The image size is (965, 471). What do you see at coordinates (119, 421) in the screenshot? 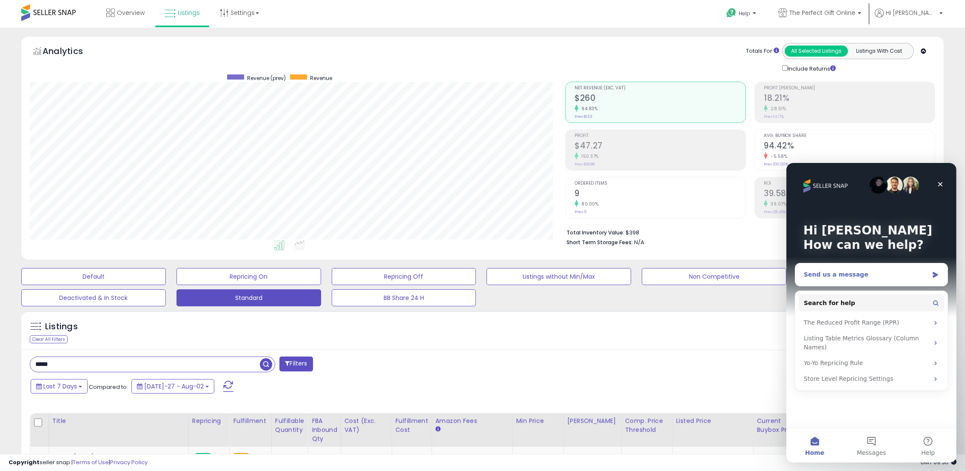
I see `div: Title` at bounding box center [119, 421].